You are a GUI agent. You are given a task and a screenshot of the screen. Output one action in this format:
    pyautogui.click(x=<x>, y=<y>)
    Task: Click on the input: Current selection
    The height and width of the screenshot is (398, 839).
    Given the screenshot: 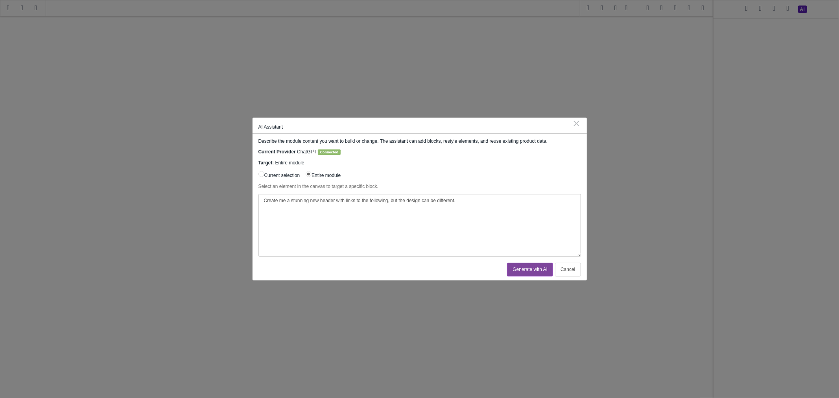 What is the action you would take?
    pyautogui.click(x=261, y=174)
    